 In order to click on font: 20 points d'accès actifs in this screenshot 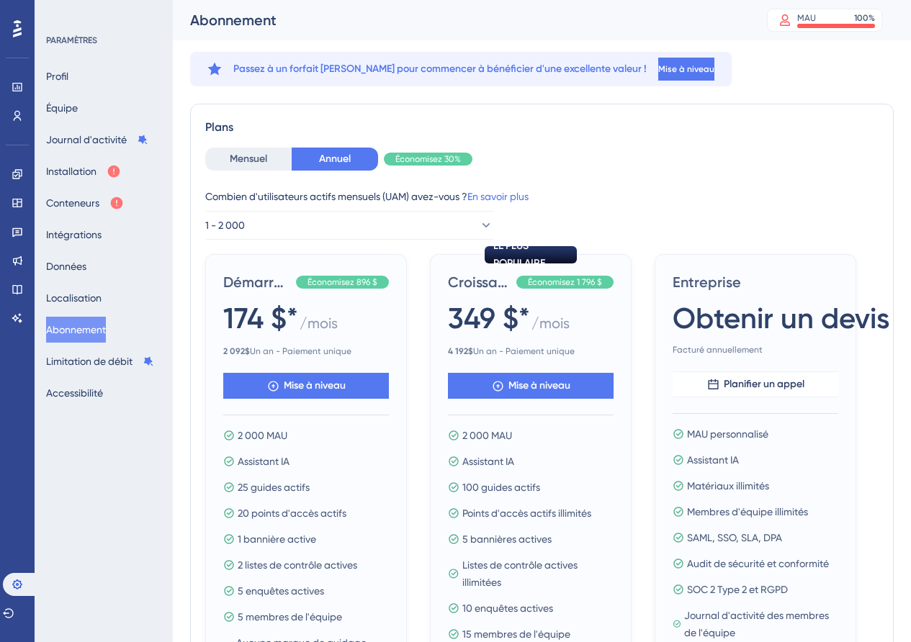, I will do `click(292, 514)`.